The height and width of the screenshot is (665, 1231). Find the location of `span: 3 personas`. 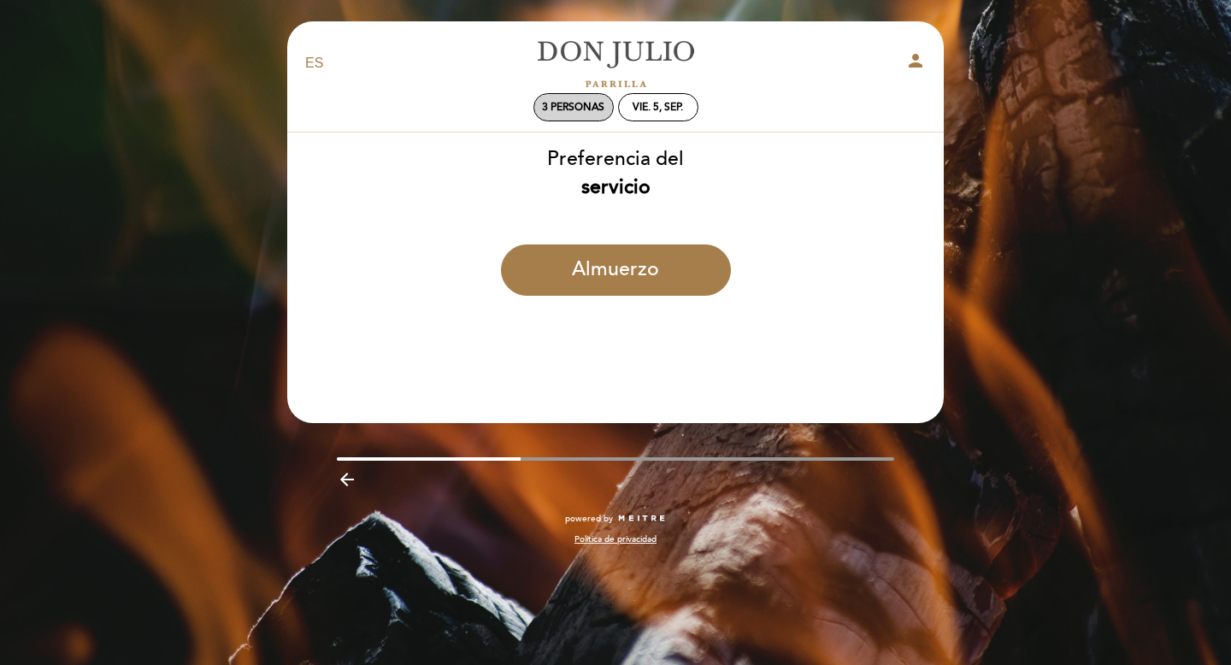

span: 3 personas is located at coordinates (573, 107).